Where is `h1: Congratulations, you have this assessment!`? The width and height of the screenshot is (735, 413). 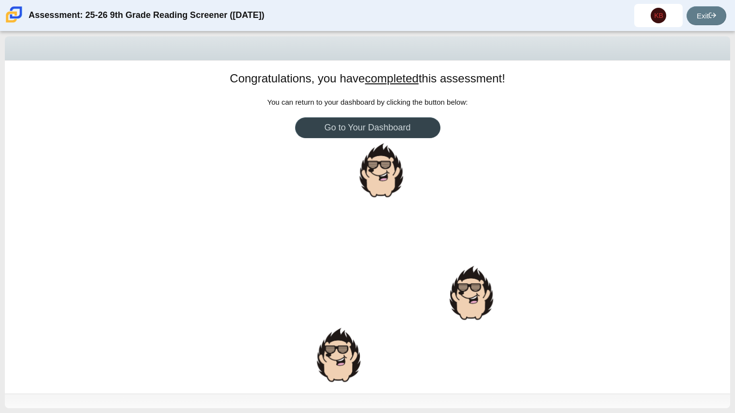 h1: Congratulations, you have this assessment! is located at coordinates (367, 78).